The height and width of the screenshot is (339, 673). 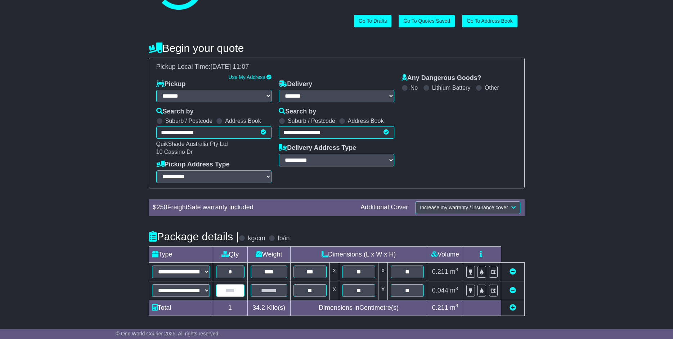 What do you see at coordinates (359, 254) in the screenshot?
I see `td: Dimensions (L x W x H)` at bounding box center [359, 254].